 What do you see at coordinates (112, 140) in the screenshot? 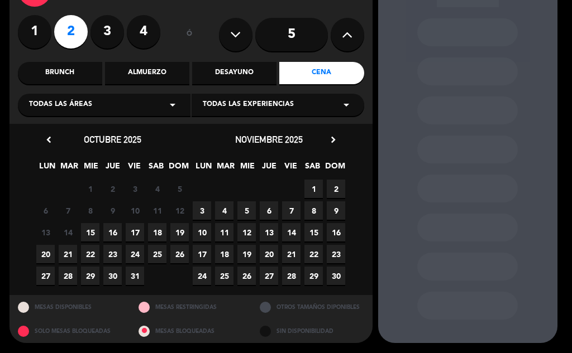
I see `span: octubre 2025` at bounding box center [112, 140].